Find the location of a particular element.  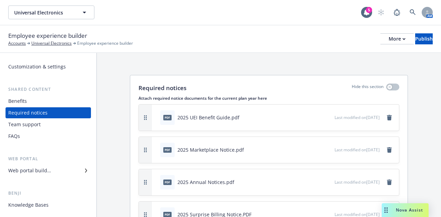

a: Accounts is located at coordinates (17, 43).